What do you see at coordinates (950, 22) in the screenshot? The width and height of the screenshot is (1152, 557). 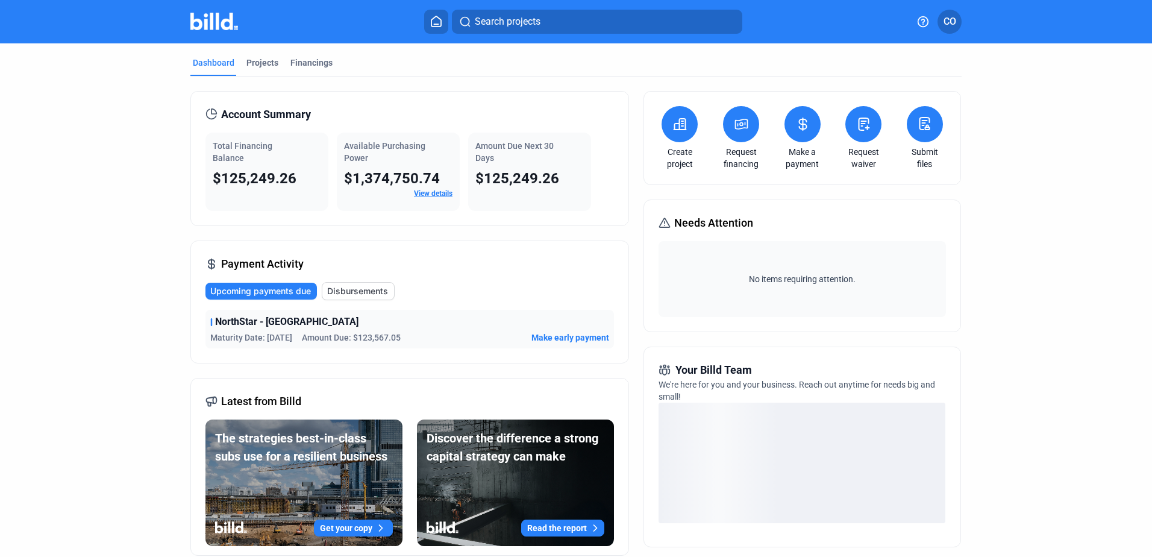 I see `span: CO` at bounding box center [950, 22].